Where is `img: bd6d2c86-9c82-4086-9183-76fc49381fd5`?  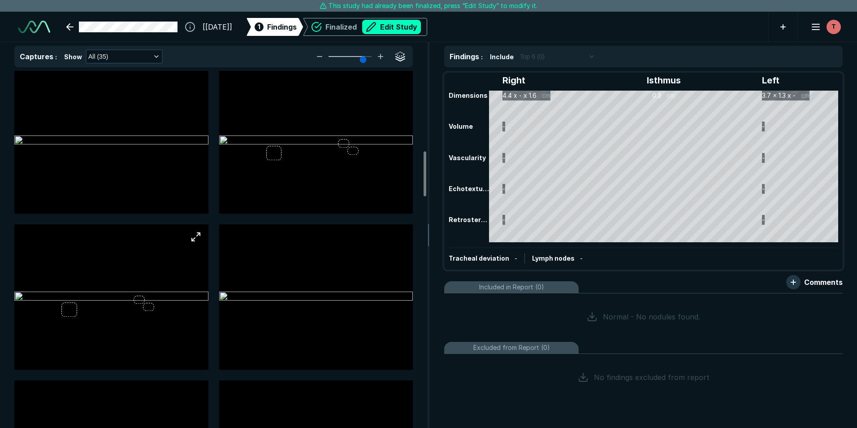 img: bd6d2c86-9c82-4086-9183-76fc49381fd5 is located at coordinates (111, 141).